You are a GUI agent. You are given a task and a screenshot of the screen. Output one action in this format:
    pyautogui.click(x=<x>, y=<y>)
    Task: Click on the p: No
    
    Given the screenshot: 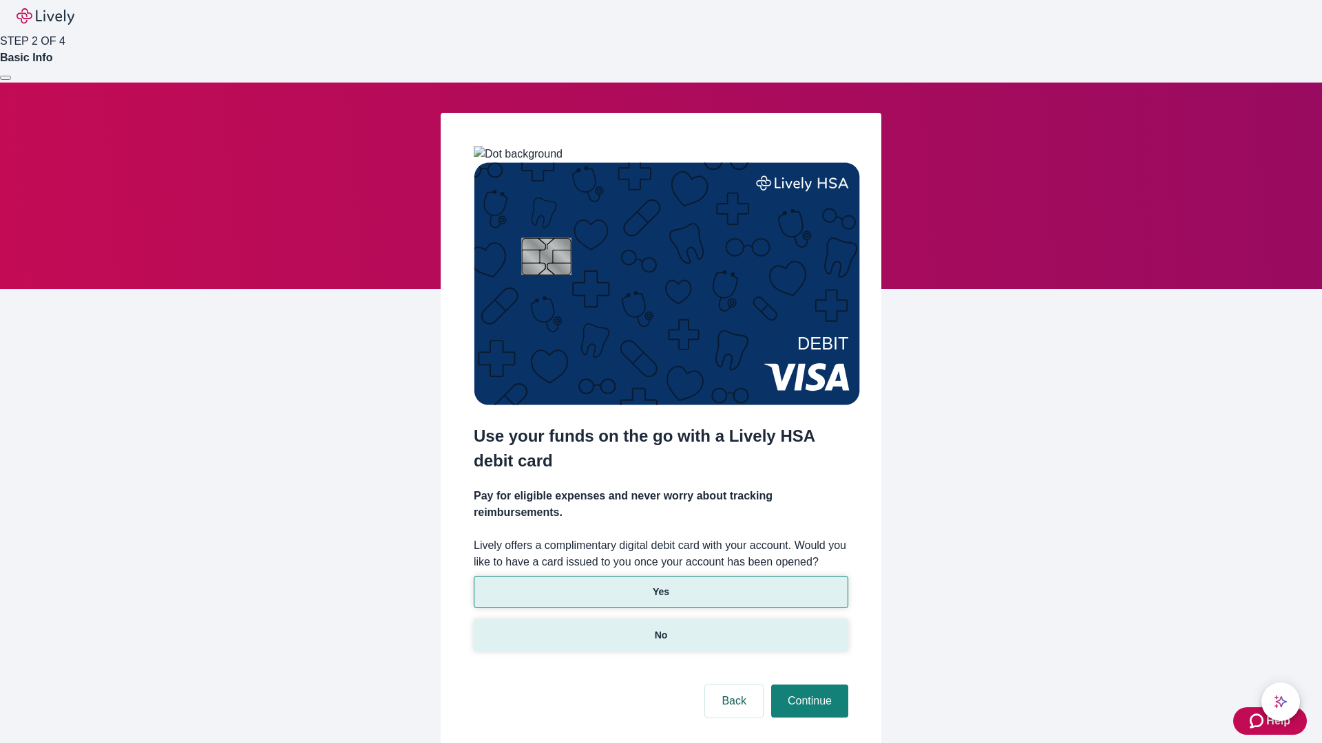 What is the action you would take?
    pyautogui.click(x=661, y=635)
    